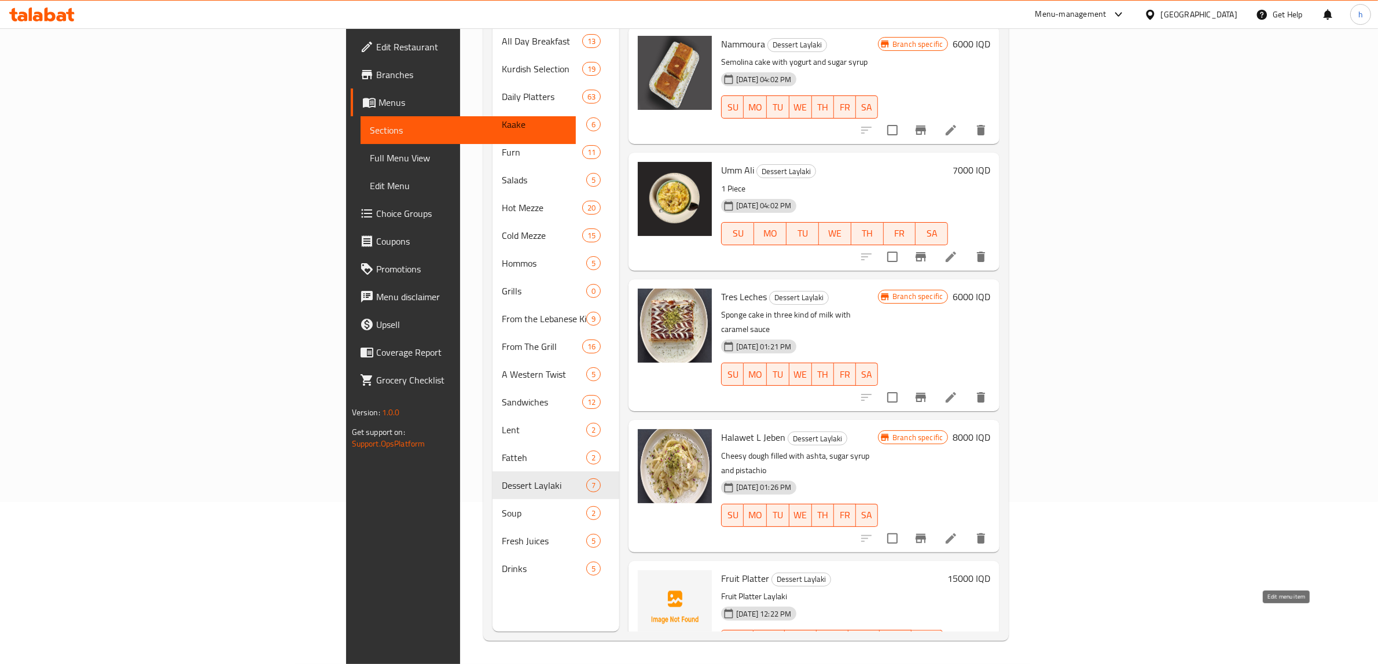  What do you see at coordinates (463, 102) in the screenshot?
I see `a: Menus` at bounding box center [463, 102].